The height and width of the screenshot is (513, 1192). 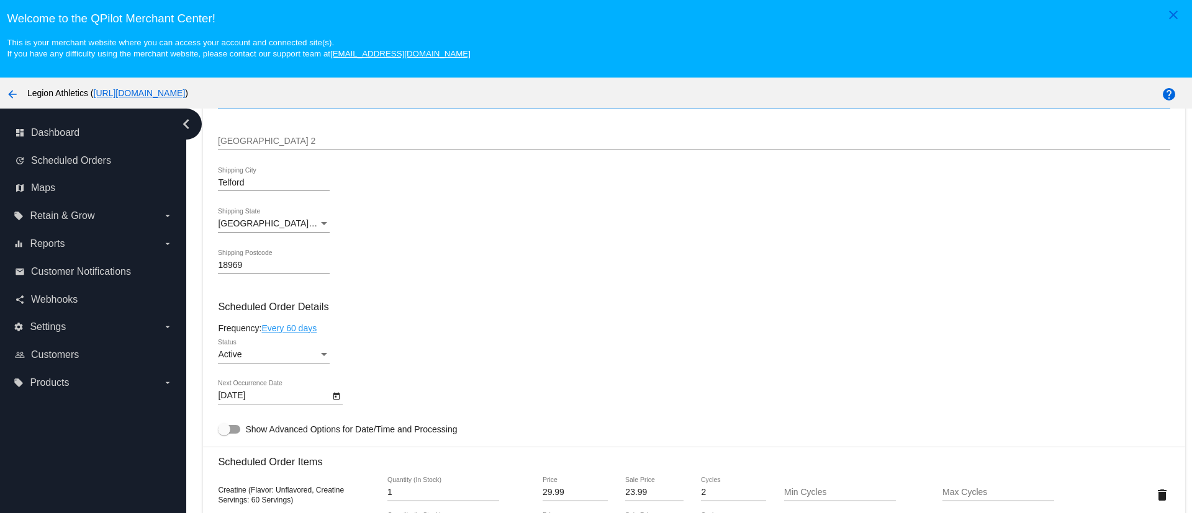 What do you see at coordinates (94, 300) in the screenshot?
I see `a: share Webhooks` at bounding box center [94, 300].